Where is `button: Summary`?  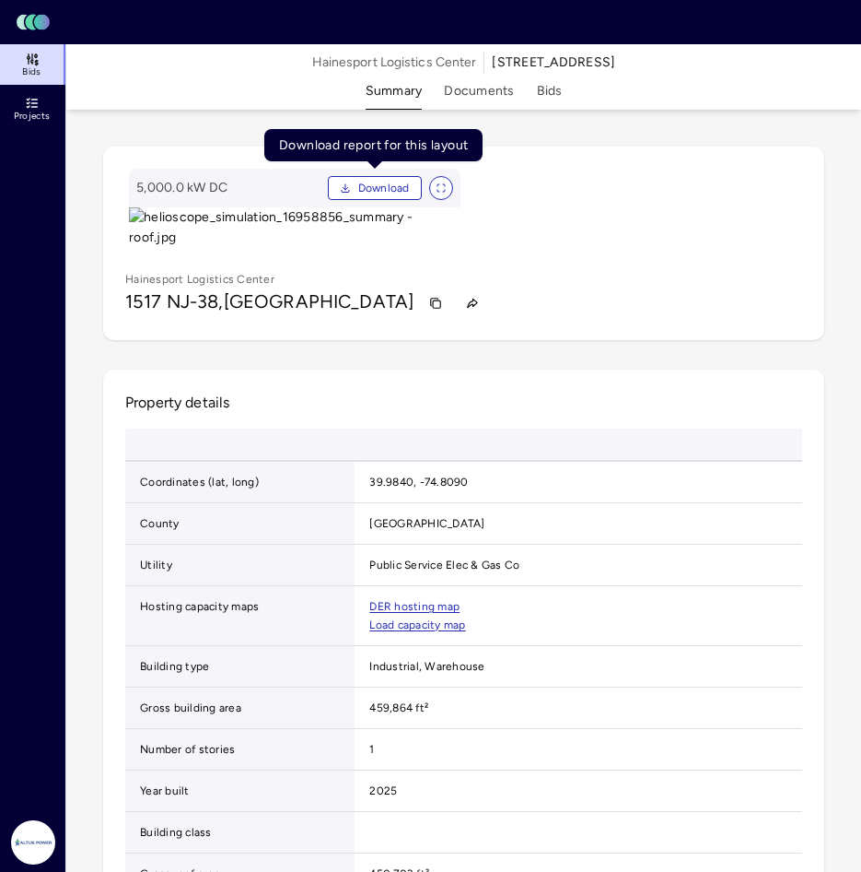 button: Summary is located at coordinates (394, 95).